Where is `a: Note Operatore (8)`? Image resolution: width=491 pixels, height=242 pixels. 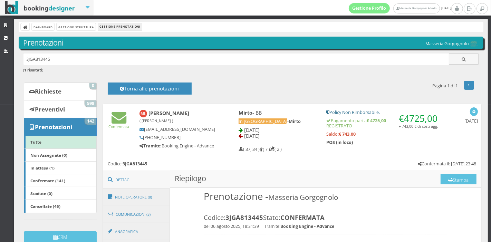
a: Note Operatore (8) is located at coordinates (137, 197).